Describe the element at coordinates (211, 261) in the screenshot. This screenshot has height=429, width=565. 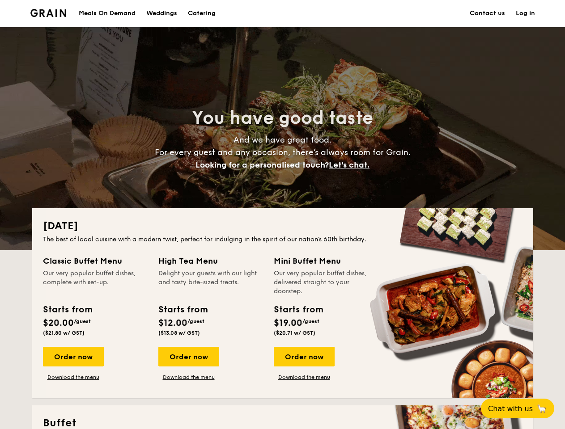
I see `div: High Tea Menu` at that location.